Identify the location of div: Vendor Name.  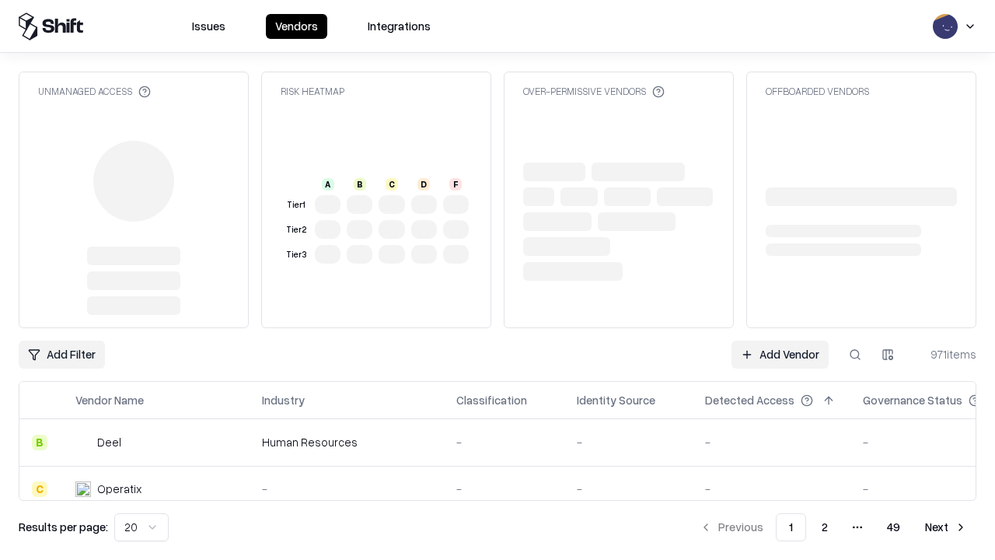
(110, 400).